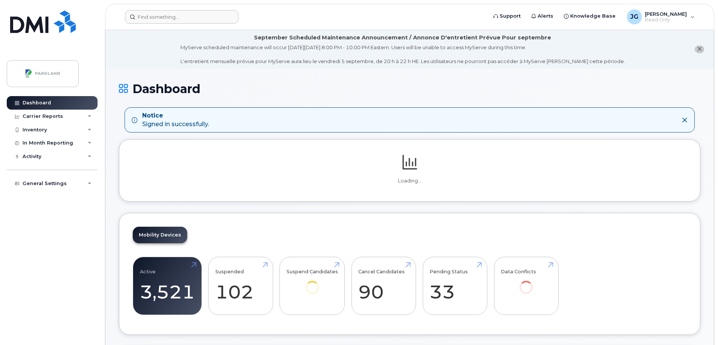 This screenshot has height=345, width=718. What do you see at coordinates (167, 286) in the screenshot?
I see `a: Active 3,521` at bounding box center [167, 286].